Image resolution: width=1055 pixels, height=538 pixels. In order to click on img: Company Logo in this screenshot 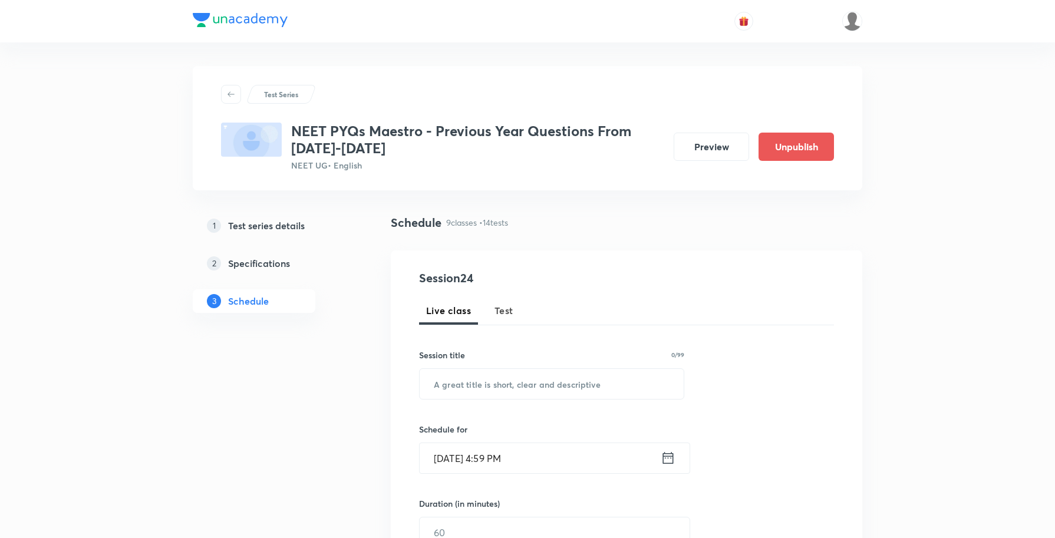, I will do `click(240, 20)`.